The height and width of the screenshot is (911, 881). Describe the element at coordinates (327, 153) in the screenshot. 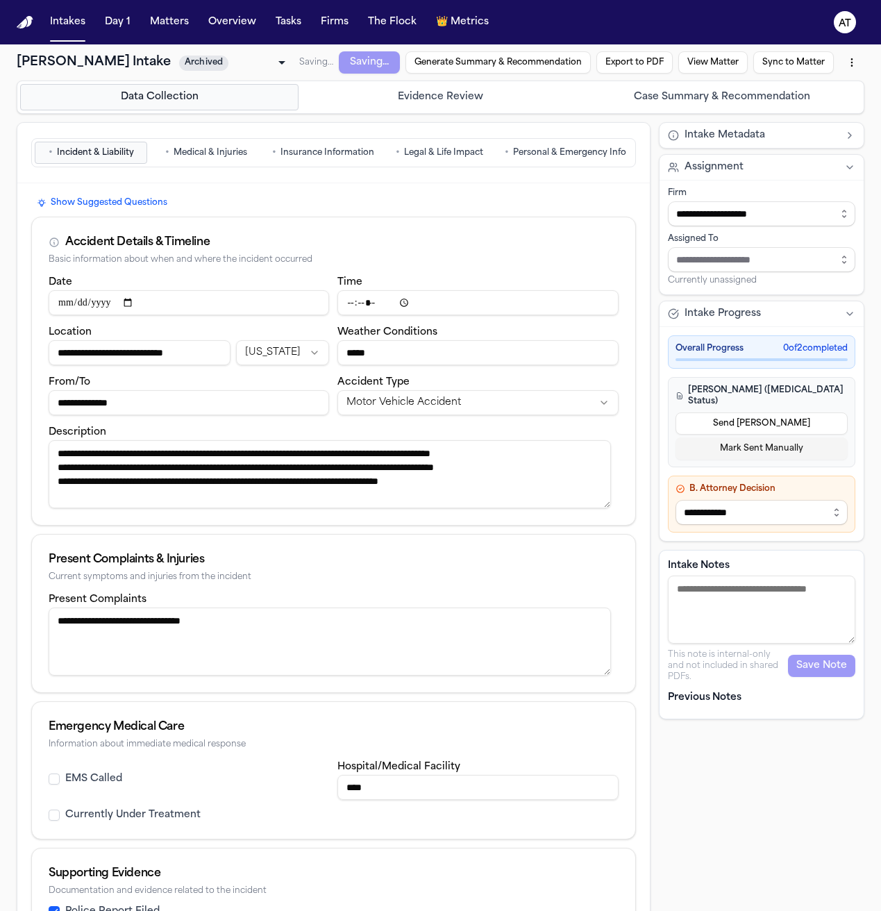

I see `span: Insurance Information` at that location.